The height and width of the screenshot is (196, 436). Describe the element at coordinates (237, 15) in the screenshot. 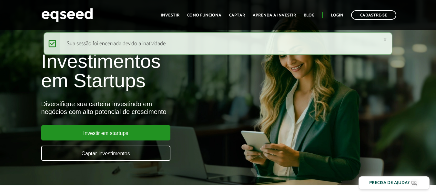

I see `a: Captar` at that location.